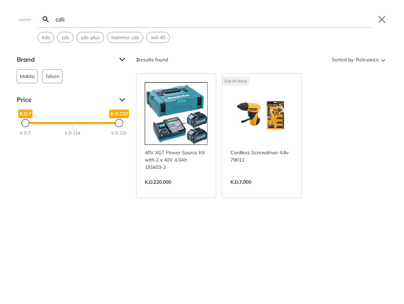 Image resolution: width=404 pixels, height=304 pixels. I want to click on button: Select suggestion: wd-40, so click(158, 37).